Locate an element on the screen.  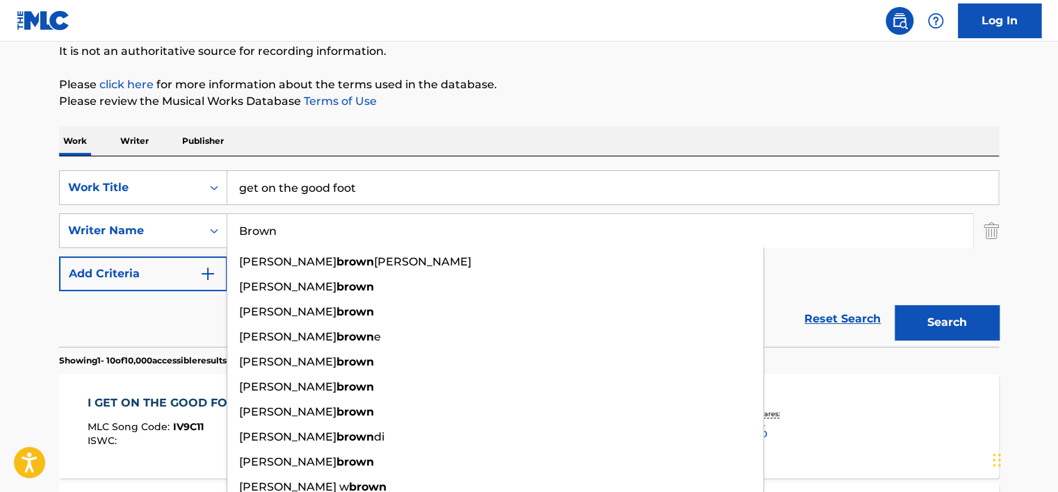
p: Please for more information about the terms used in the database. is located at coordinates (529, 85).